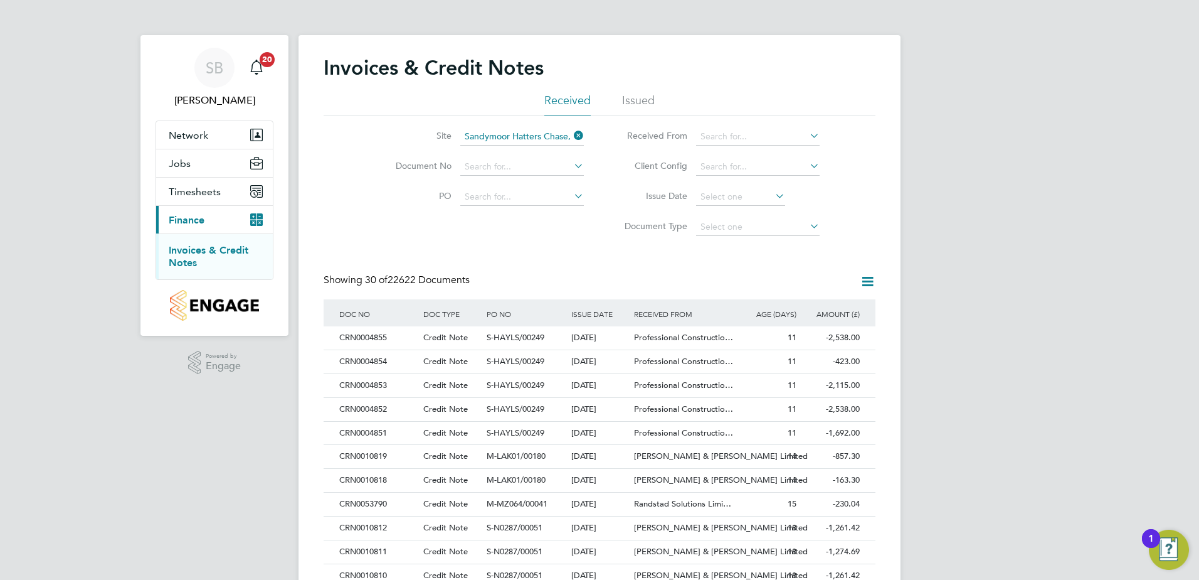 The width and height of the screenshot is (1199, 580). Describe the element at coordinates (651, 226) in the screenshot. I see `label: Document Type` at that location.